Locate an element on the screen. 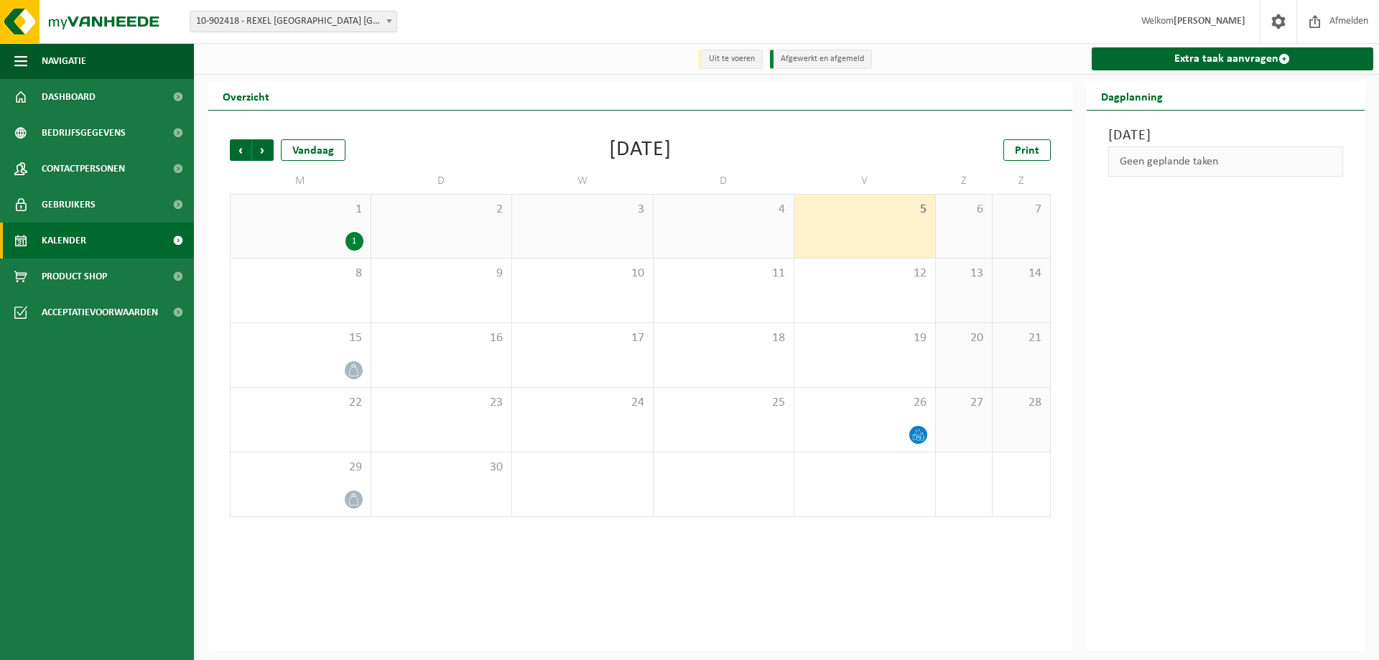 This screenshot has height=660, width=1379. span: 15 is located at coordinates (300, 338).